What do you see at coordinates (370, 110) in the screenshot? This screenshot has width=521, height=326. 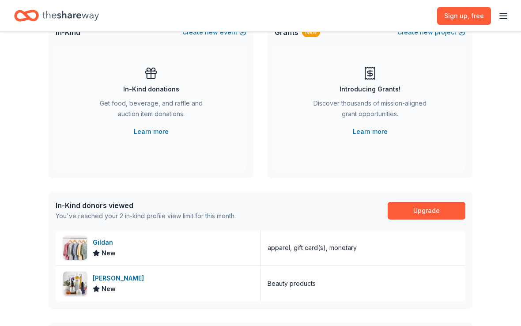 I see `div: Discover thousands of mission-aligned grant opportunities.` at bounding box center [370, 110].